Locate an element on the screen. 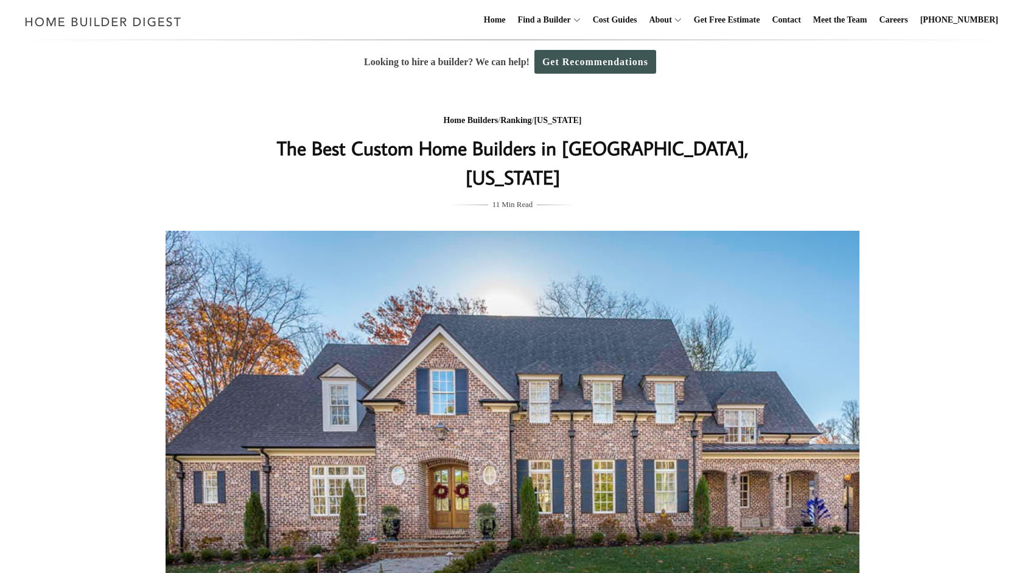  a: Home Builders is located at coordinates (470, 120).